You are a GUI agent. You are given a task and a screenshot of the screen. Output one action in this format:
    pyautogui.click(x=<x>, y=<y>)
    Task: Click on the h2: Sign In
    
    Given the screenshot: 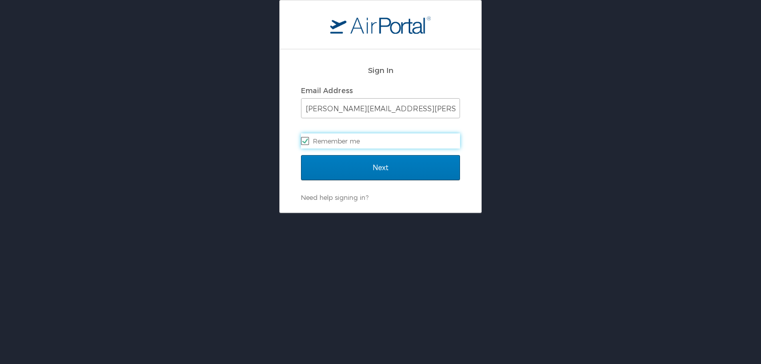 What is the action you would take?
    pyautogui.click(x=380, y=70)
    